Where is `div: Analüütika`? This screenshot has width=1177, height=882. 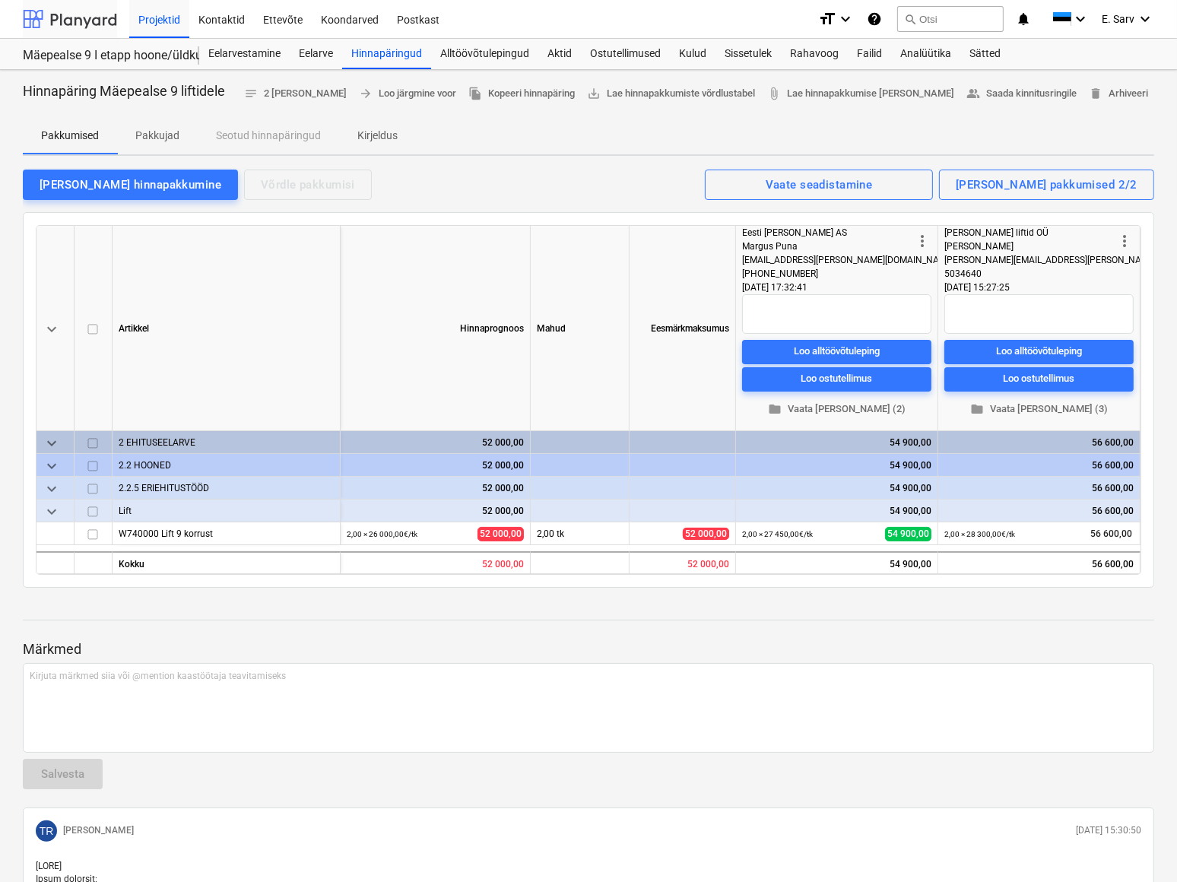 div: Analüütika is located at coordinates (926, 54).